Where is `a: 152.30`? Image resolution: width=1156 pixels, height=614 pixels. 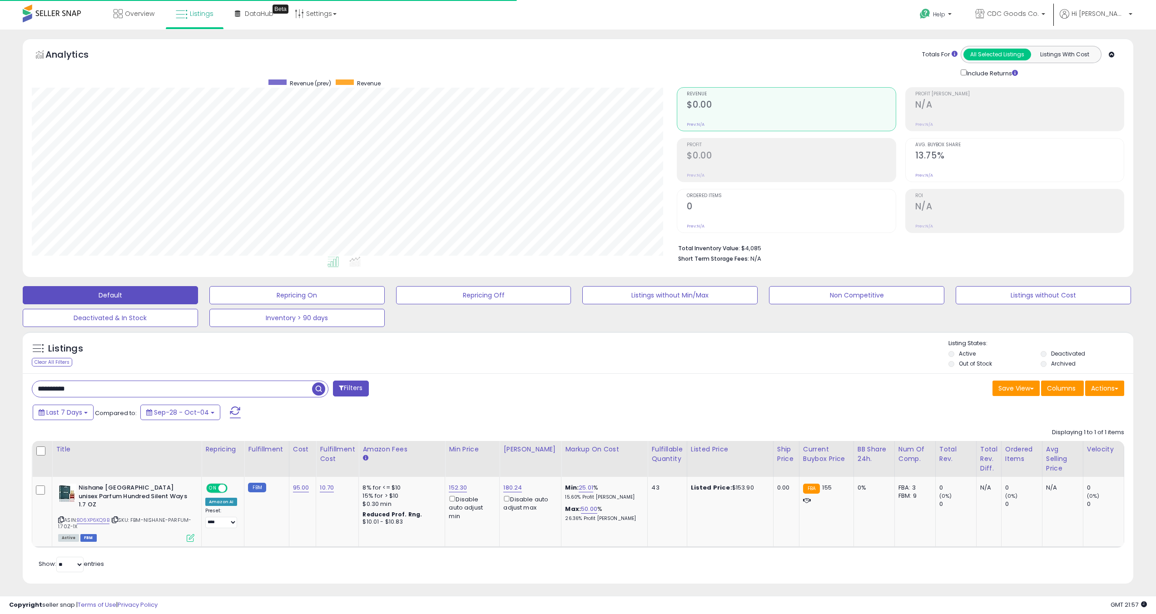 a: 152.30 is located at coordinates (458, 488).